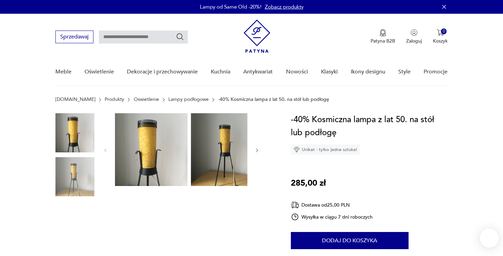  What do you see at coordinates (258, 72) in the screenshot?
I see `a: Antykwariat` at bounding box center [258, 72].